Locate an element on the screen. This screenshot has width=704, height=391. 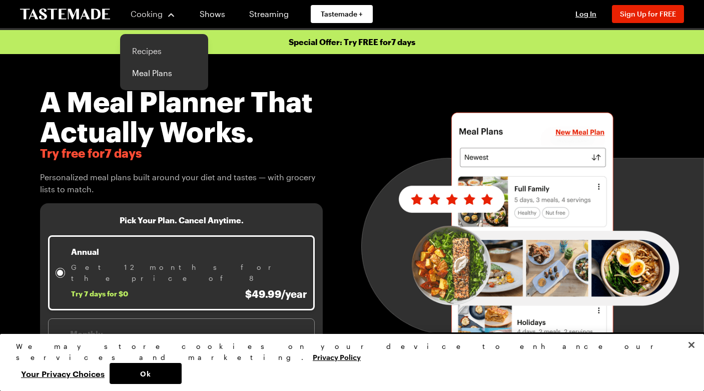
span: Log In is located at coordinates (586, 14).